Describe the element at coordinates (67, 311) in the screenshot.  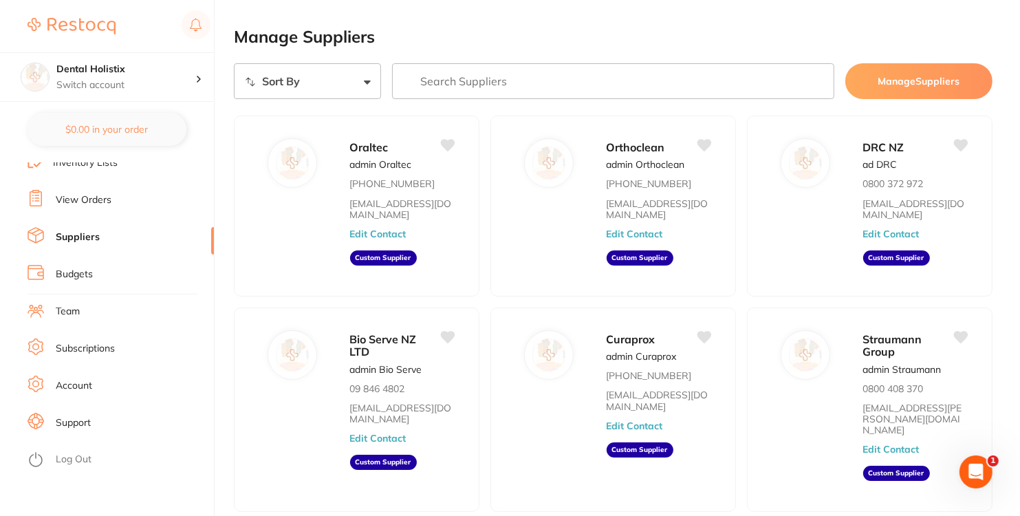
I see `a: Team` at that location.